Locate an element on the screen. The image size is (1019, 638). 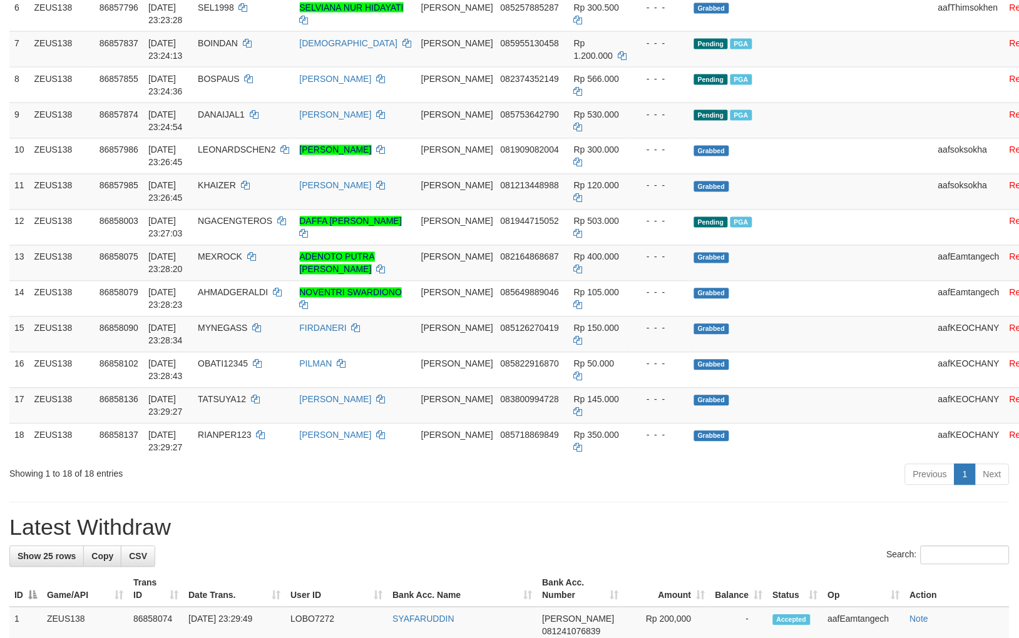
td: 15 is located at coordinates (19, 334).